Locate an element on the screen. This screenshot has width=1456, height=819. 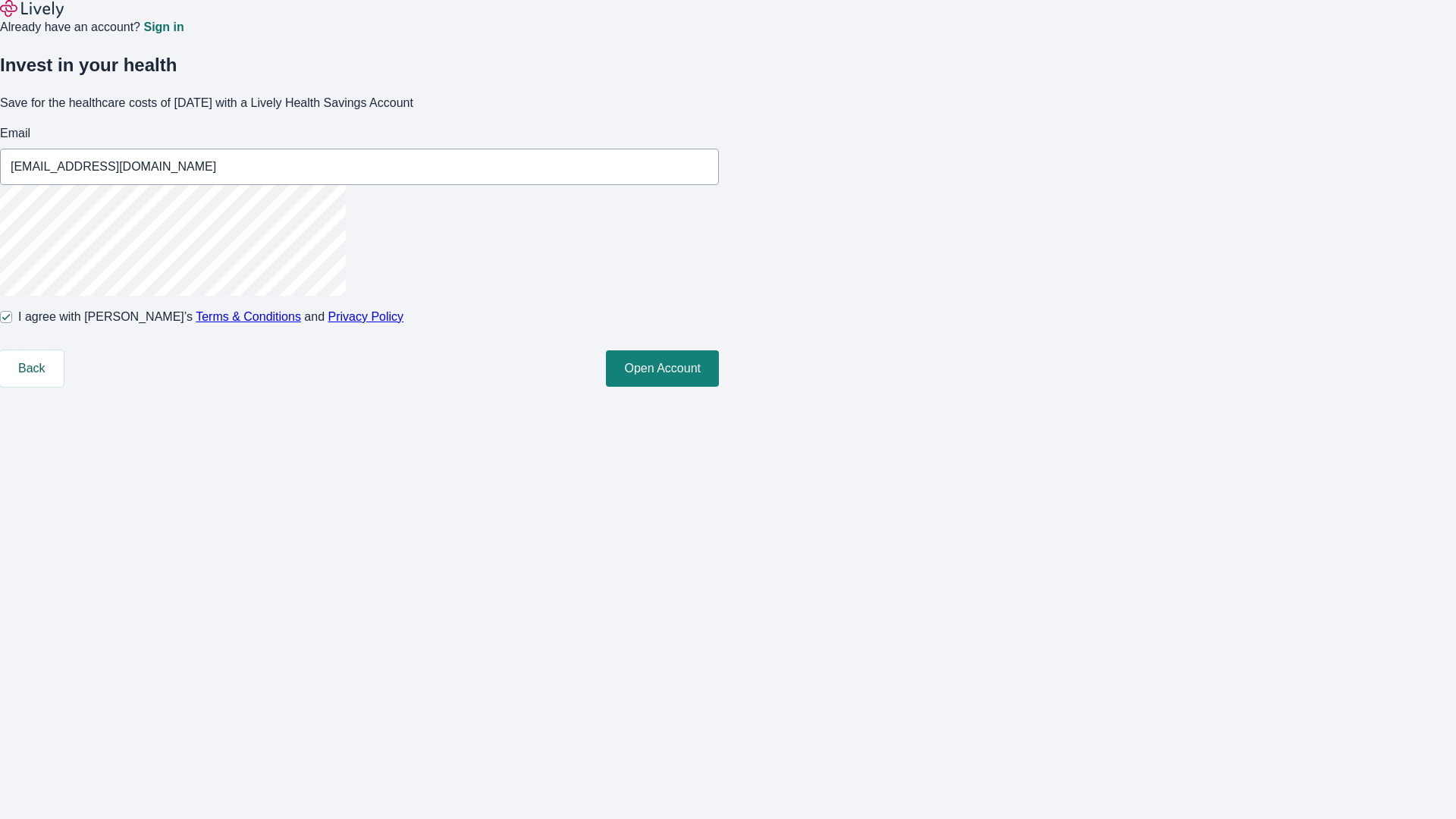
button: Open Account is located at coordinates (662, 369).